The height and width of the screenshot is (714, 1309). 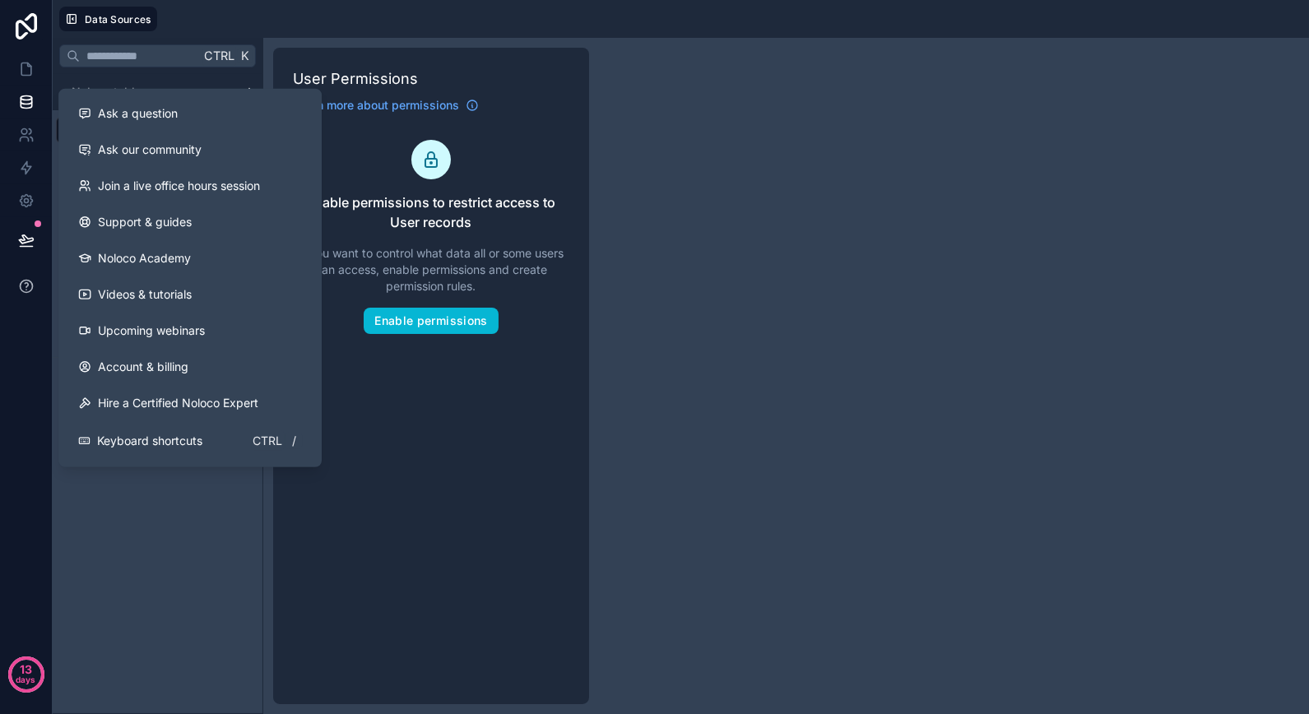 What do you see at coordinates (144, 258) in the screenshot?
I see `span: Noloco Academy` at bounding box center [144, 258].